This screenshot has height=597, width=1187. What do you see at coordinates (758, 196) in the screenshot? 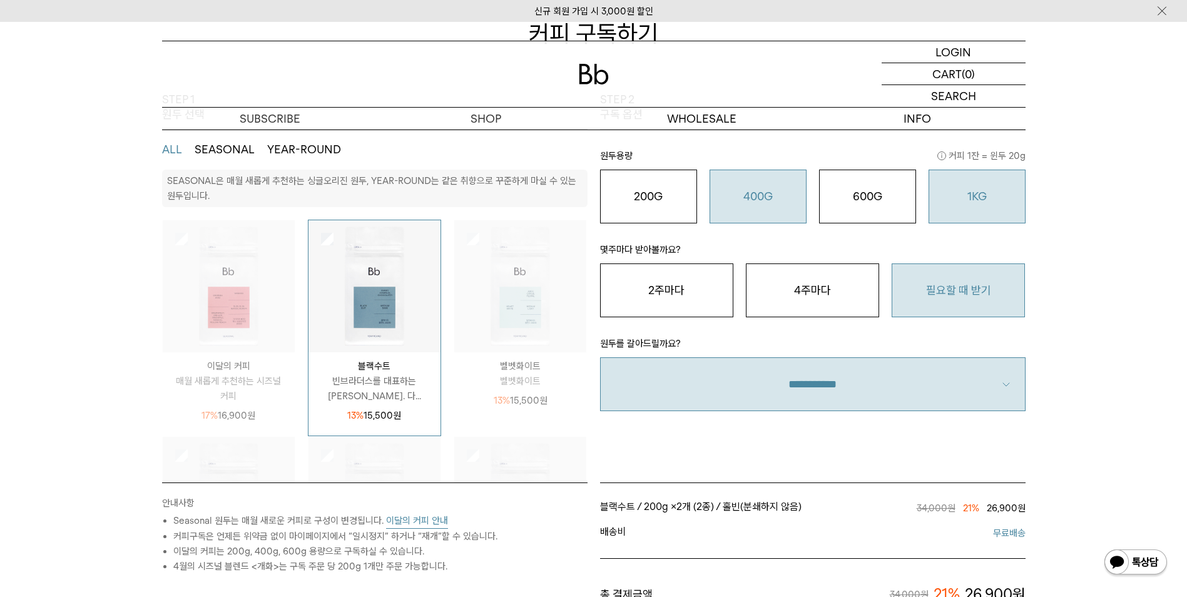
I see `o: 400G` at bounding box center [758, 196].